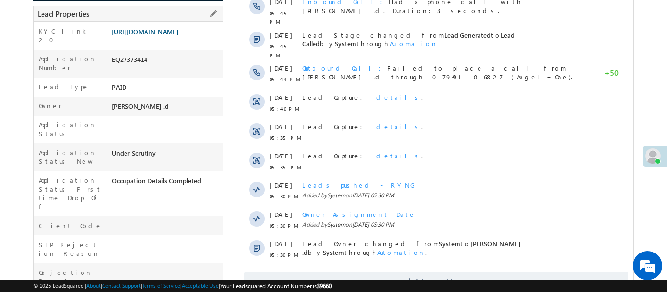 This screenshot has width=667, height=292. Describe the element at coordinates (70, 249) in the screenshot. I see `label: STP Rejection Reason` at that location.